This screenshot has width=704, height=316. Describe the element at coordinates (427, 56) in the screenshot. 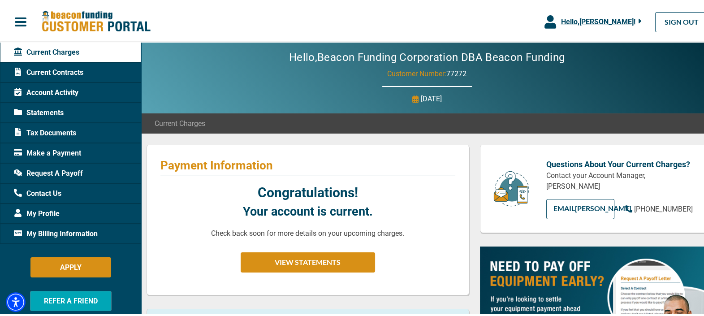

I see `h2: Hello, Beacon Funding Corporation DBA Beacon Funding` at that location.